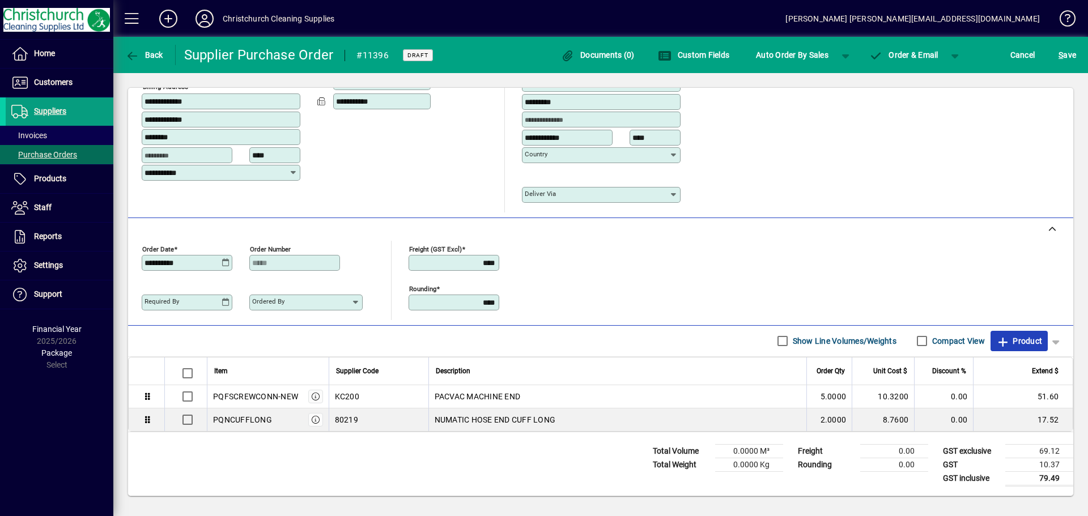  What do you see at coordinates (681, 451) in the screenshot?
I see `td: Total Volume` at bounding box center [681, 451].